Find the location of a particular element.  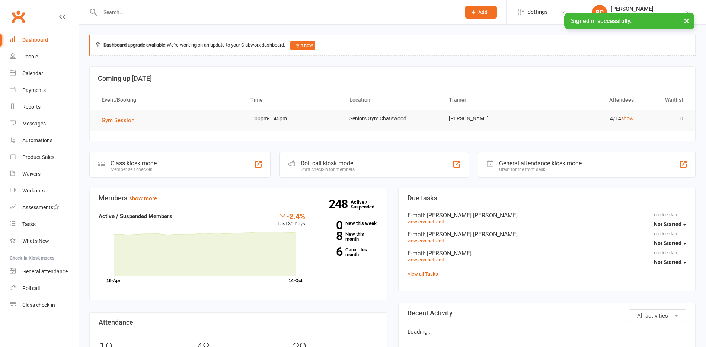

div: Payments is located at coordinates (34, 90).